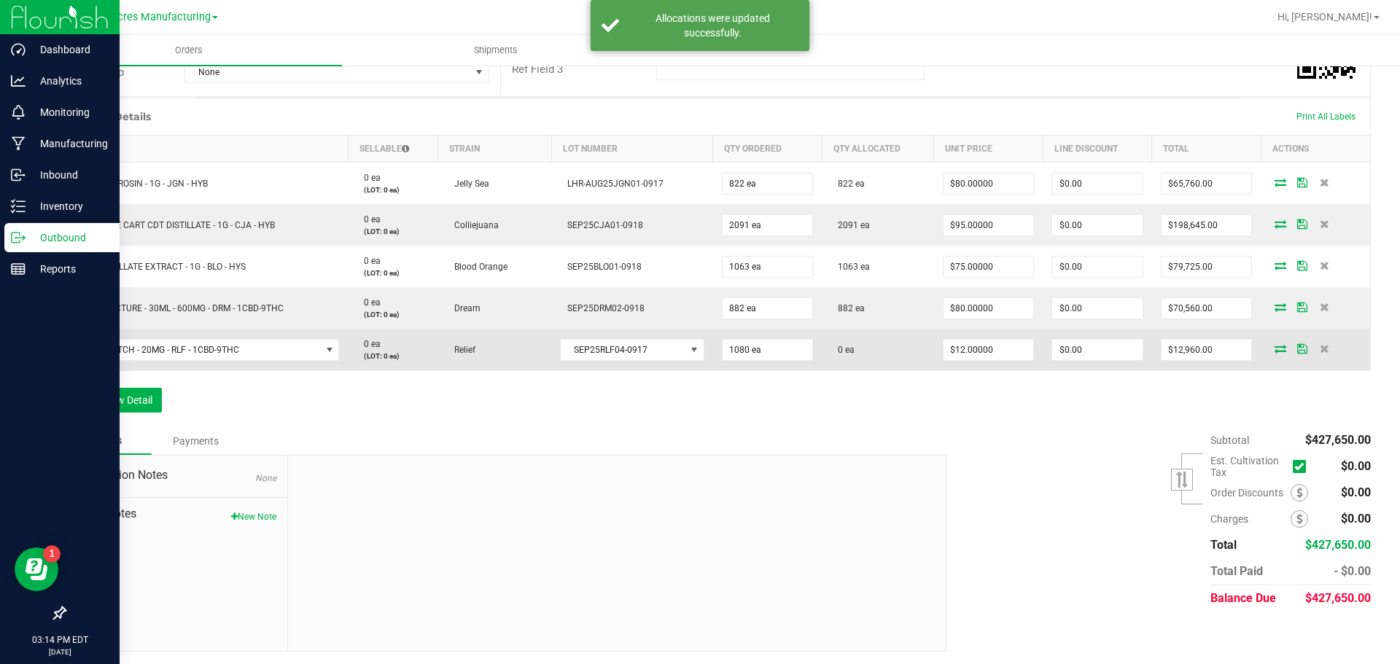 The width and height of the screenshot is (1400, 664). What do you see at coordinates (141, 184) in the screenshot?
I see `span: GL - LIVE ROSIN - 1G - JGN - HYB` at bounding box center [141, 184].